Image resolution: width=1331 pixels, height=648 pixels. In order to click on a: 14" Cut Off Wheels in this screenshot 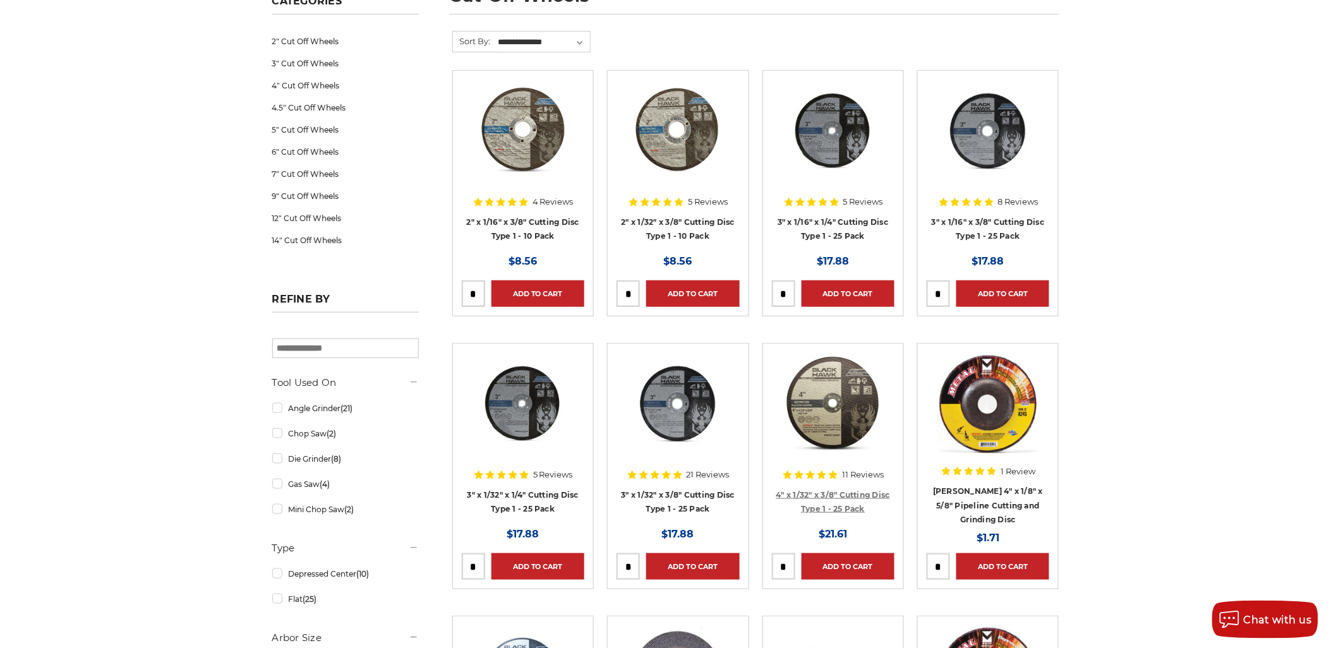, I will do `click(345, 240)`.